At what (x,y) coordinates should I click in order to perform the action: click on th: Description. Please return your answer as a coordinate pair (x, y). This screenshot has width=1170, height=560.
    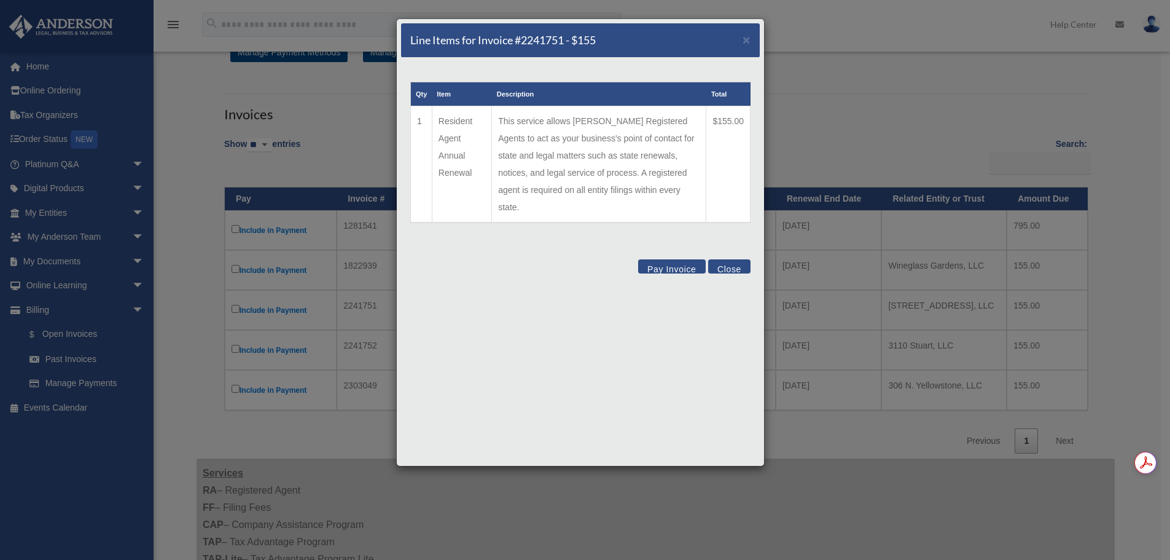
    Looking at the image, I should click on (599, 94).